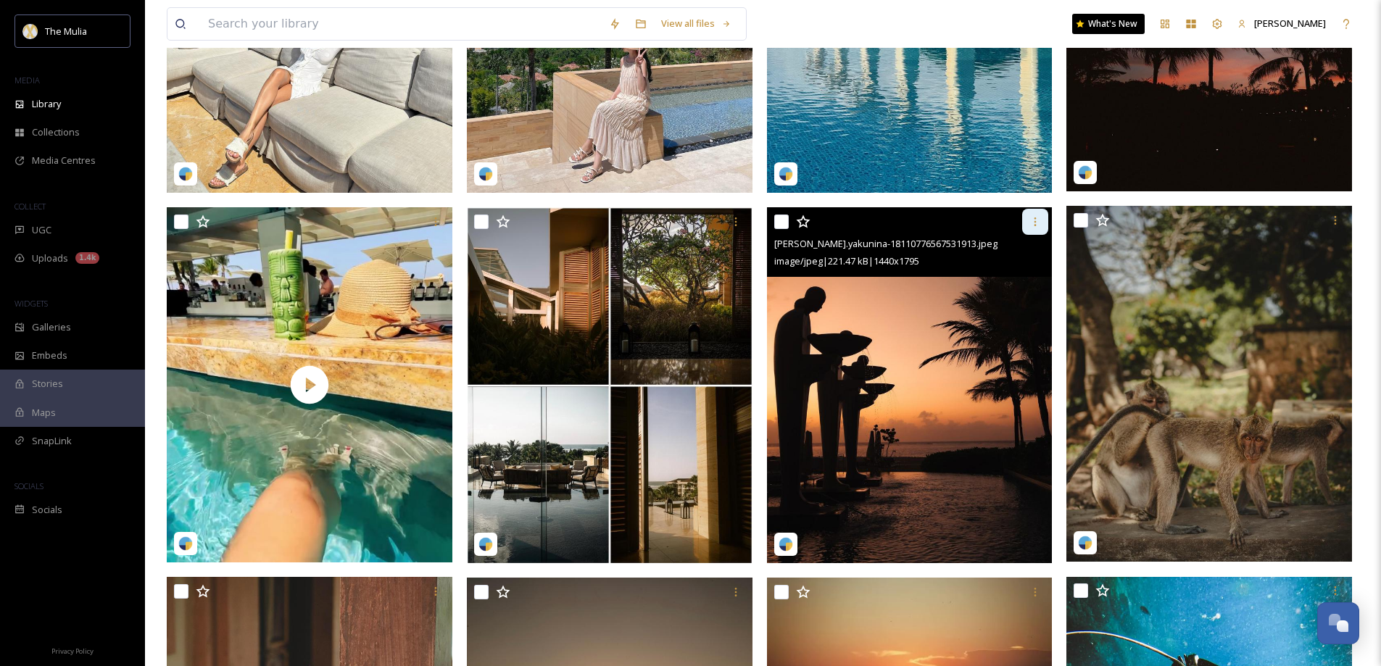 The width and height of the screenshot is (1381, 666). Describe the element at coordinates (31, 303) in the screenshot. I see `span: WIDGETS` at that location.